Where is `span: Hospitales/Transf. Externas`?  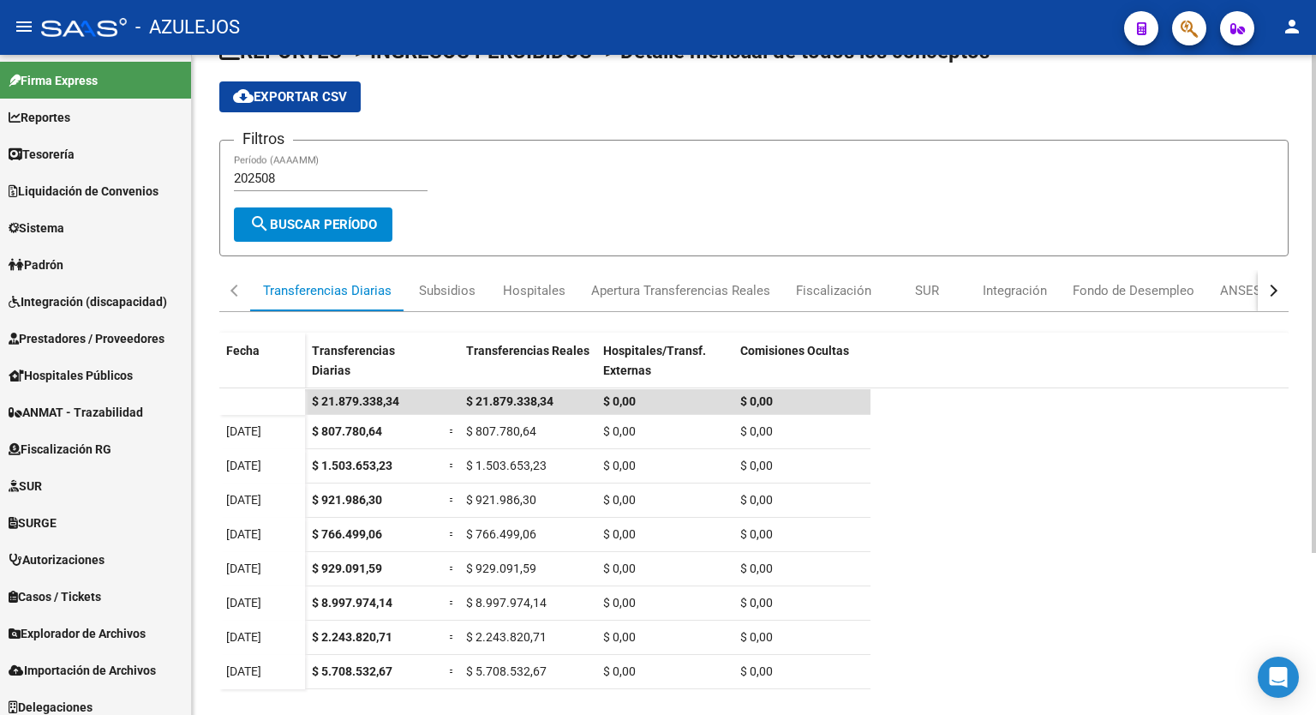
span: Hospitales/Transf. Externas is located at coordinates (655, 360).